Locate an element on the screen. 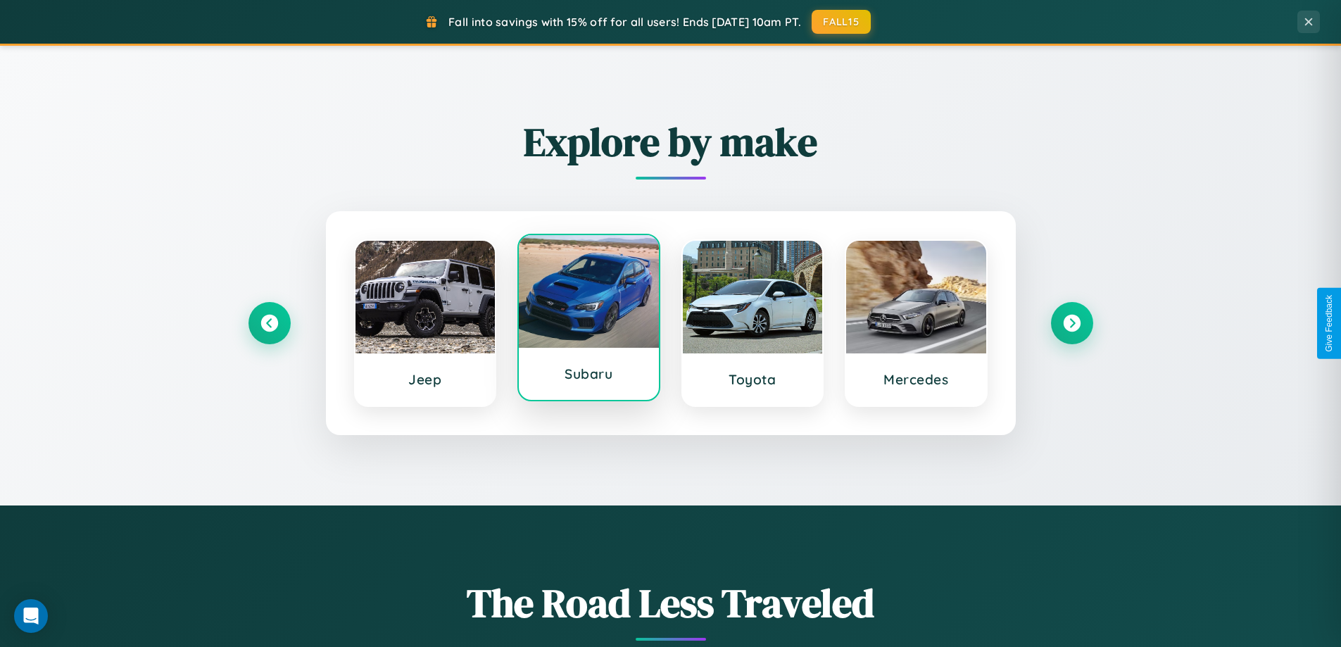  h3: Jeep is located at coordinates (425, 379).